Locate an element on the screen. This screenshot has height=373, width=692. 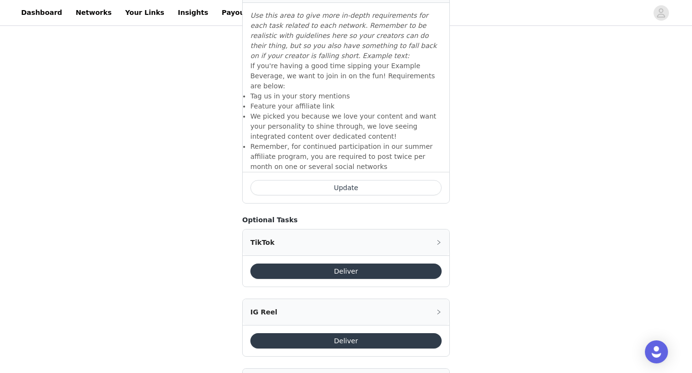
li: Remember, for continued participation in our summer affiliate program, you are required to post t... is located at coordinates (346, 157).